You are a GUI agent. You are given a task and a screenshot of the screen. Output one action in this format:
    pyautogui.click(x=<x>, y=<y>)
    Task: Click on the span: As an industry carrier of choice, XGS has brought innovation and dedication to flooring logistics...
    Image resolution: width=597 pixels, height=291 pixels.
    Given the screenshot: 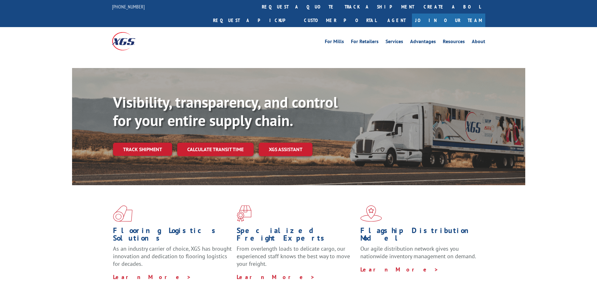 What is the action you would take?
    pyautogui.click(x=172, y=256)
    